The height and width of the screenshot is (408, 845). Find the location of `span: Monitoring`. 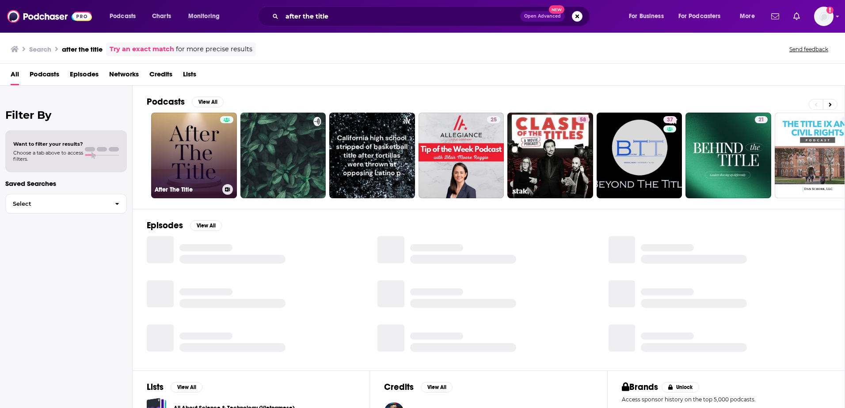

span: Monitoring is located at coordinates (204, 16).